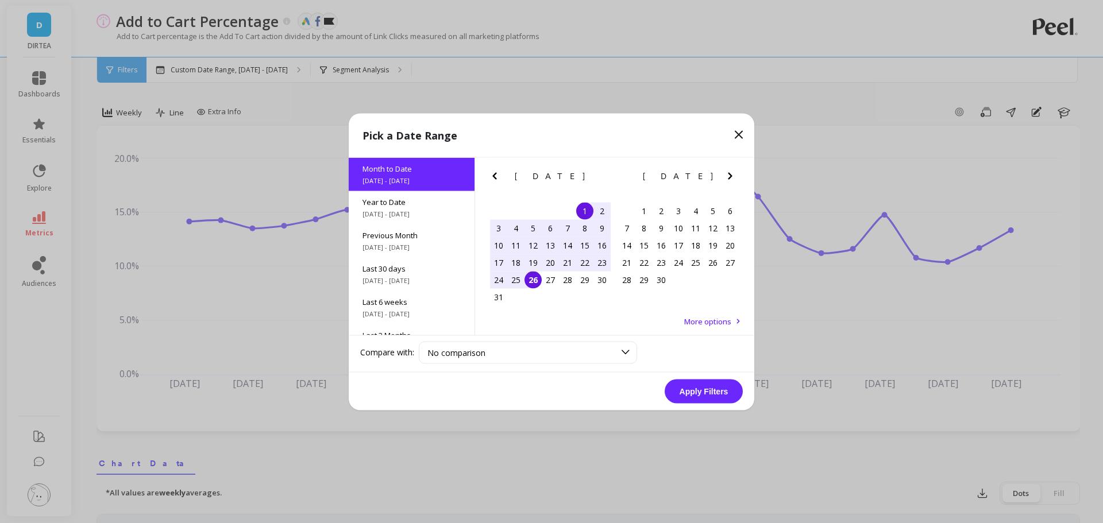  I want to click on div: Choose Saturday, August 30th, 2025, so click(602, 280).